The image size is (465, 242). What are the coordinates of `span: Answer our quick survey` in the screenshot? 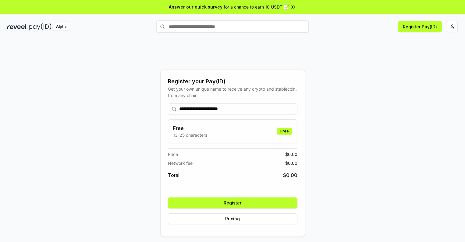 It's located at (196, 7).